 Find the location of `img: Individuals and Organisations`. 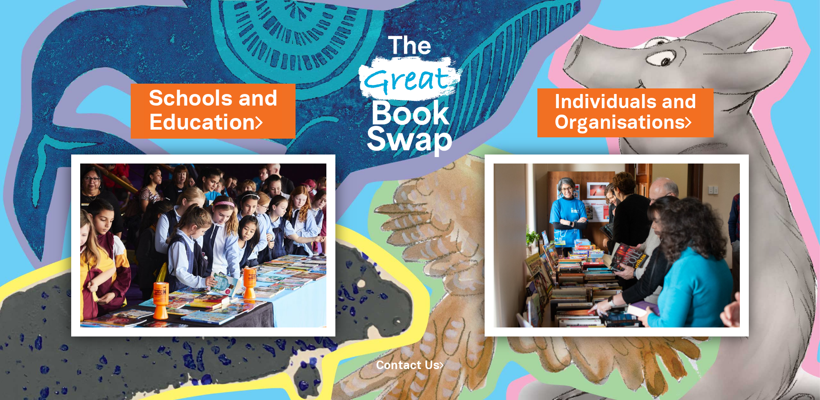

img: Individuals and Organisations is located at coordinates (616, 245).